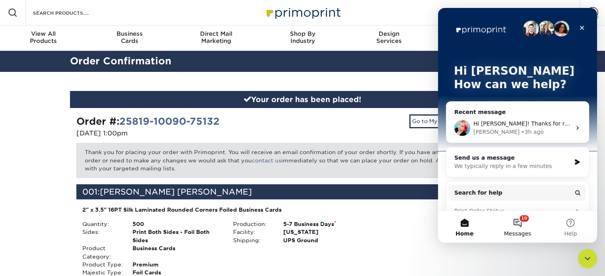  Describe the element at coordinates (227, 210) in the screenshot. I see `div: 2" x 3.5" 16PT Silk Laminated Rounded Corners Foiled Business Cards` at that location.